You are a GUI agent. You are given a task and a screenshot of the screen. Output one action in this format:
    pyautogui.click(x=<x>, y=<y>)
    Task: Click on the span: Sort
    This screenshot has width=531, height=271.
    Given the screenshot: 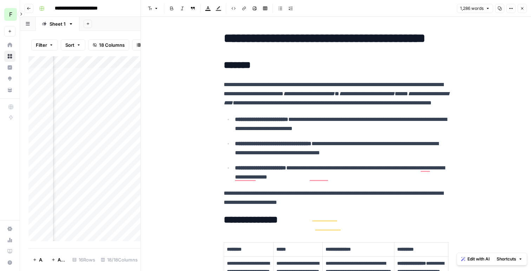 What is the action you would take?
    pyautogui.click(x=70, y=45)
    